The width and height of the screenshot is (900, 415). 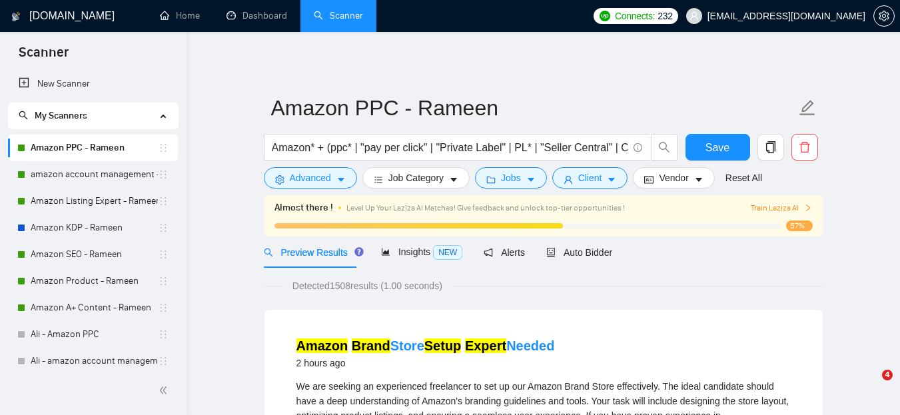 What do you see at coordinates (94, 254) in the screenshot?
I see `a: Amazon SEO - Rameen` at bounding box center [94, 254].